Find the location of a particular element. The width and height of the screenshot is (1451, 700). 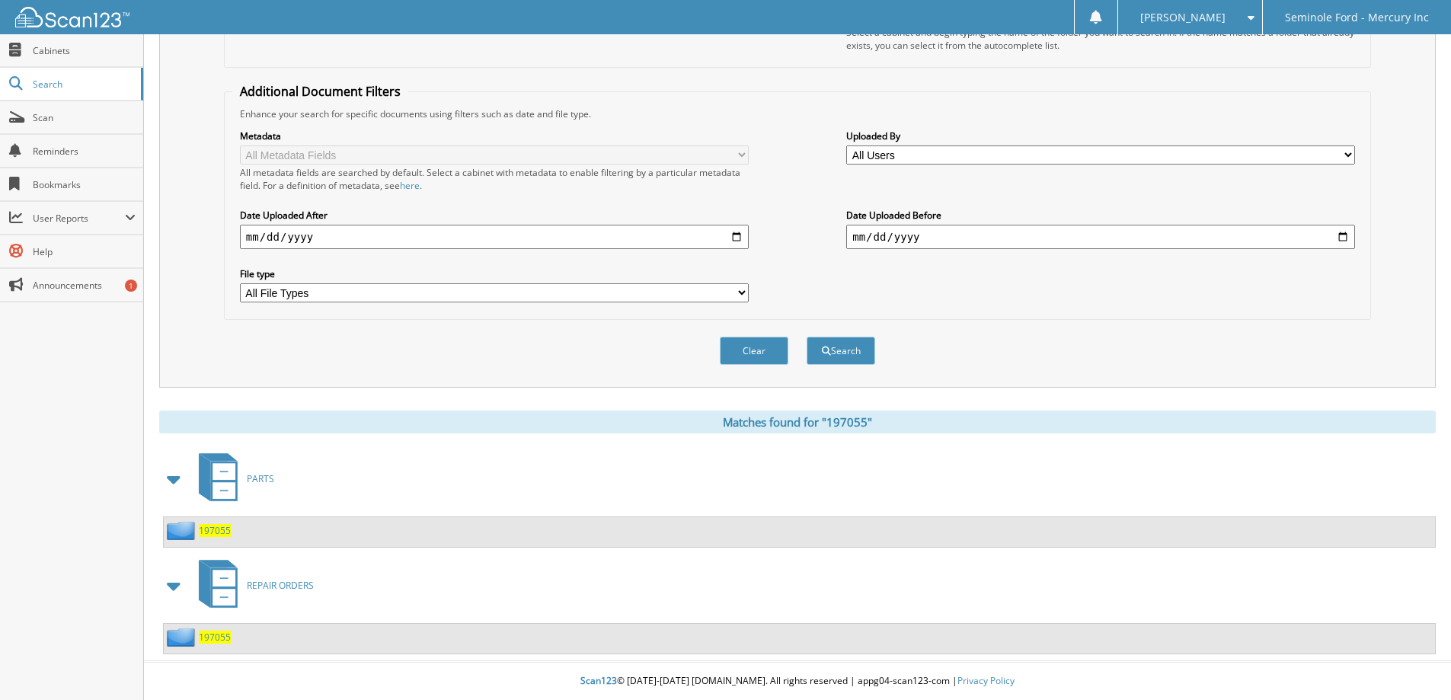

span: Reminders is located at coordinates (84, 151).